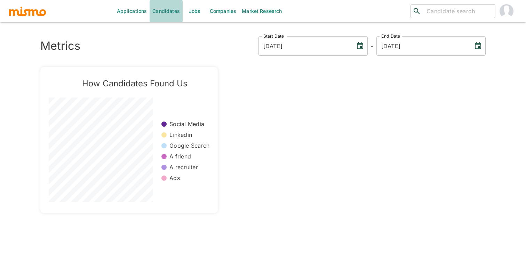 The width and height of the screenshot is (526, 257). What do you see at coordinates (458, 11) in the screenshot?
I see `input: Candidate search` at bounding box center [458, 11].